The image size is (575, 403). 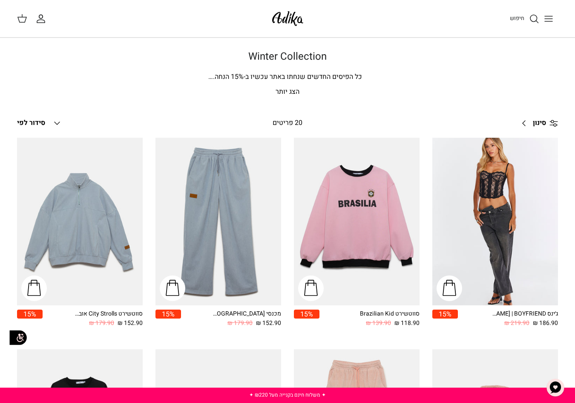 What do you see at coordinates (288, 18) in the screenshot?
I see `a: Adika IL` at bounding box center [288, 18].